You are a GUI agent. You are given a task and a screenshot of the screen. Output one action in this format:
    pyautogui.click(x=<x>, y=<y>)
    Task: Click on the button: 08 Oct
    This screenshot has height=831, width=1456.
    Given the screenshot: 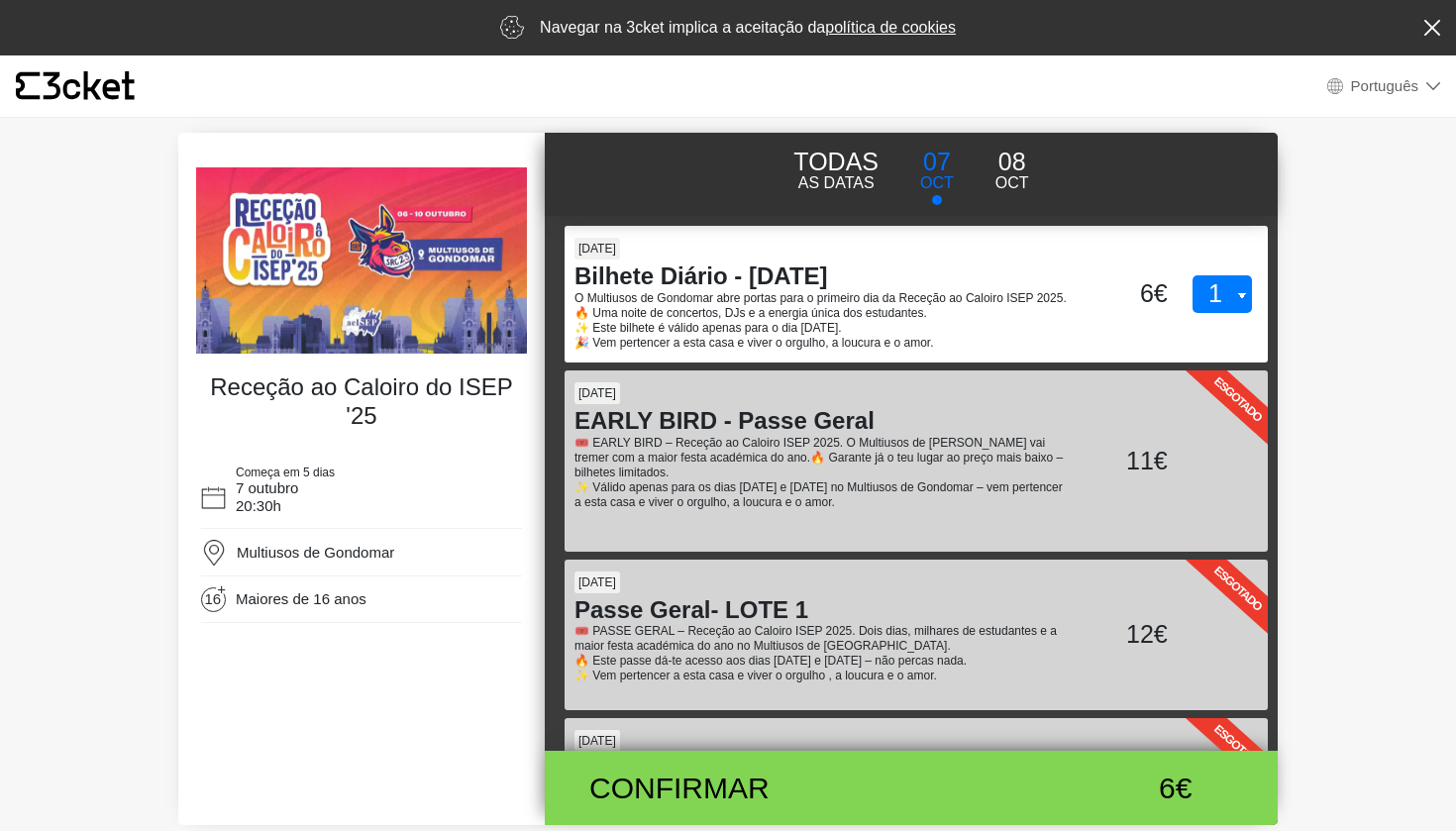 What is the action you would take?
    pyautogui.click(x=1012, y=170)
    